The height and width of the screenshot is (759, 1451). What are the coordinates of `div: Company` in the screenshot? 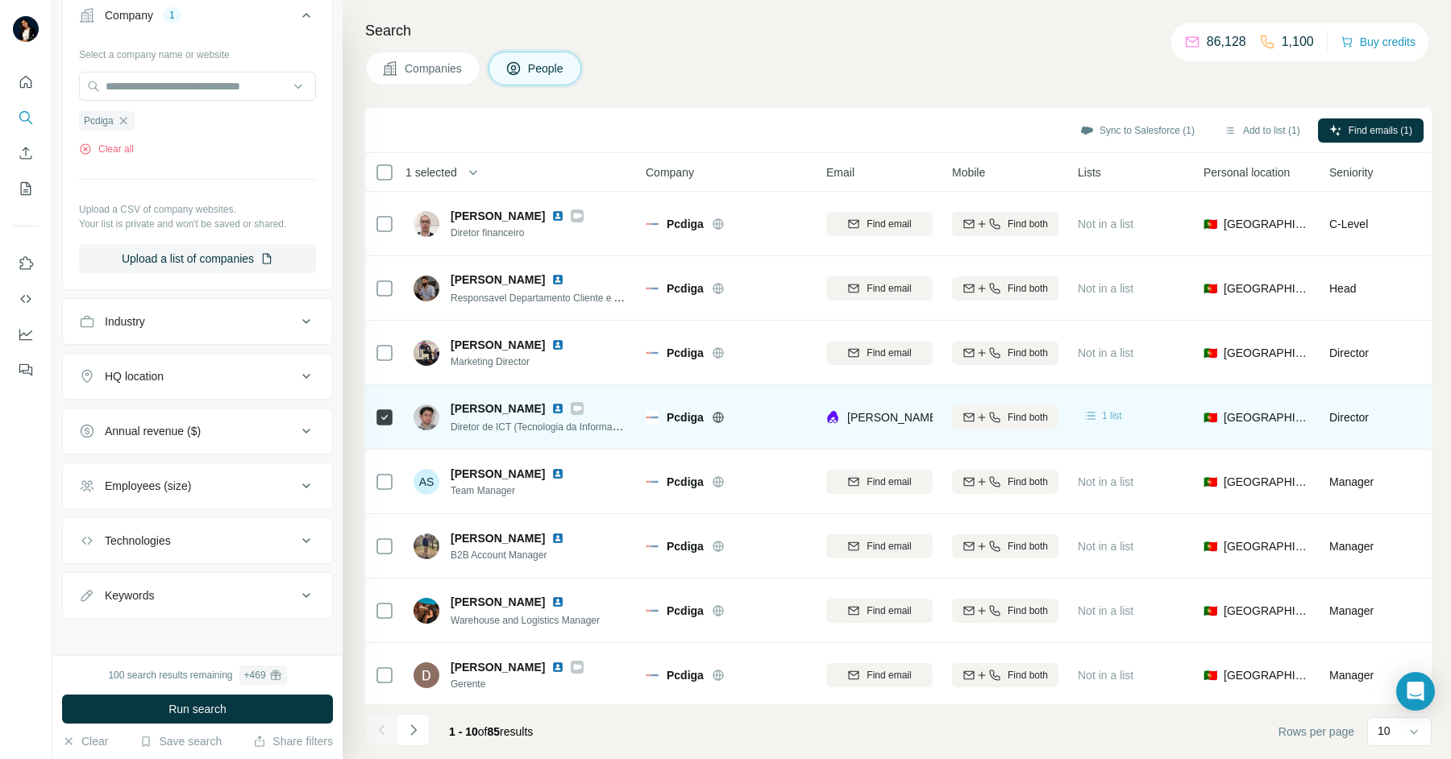 It's located at (129, 15).